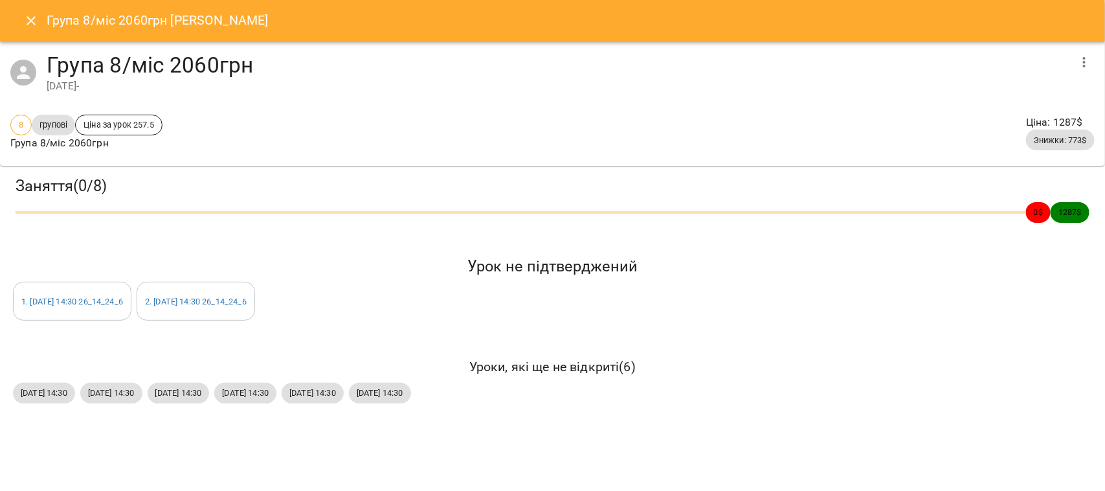 The width and height of the screenshot is (1105, 491). I want to click on h4: Група 8/міс 2060грн, so click(557, 65).